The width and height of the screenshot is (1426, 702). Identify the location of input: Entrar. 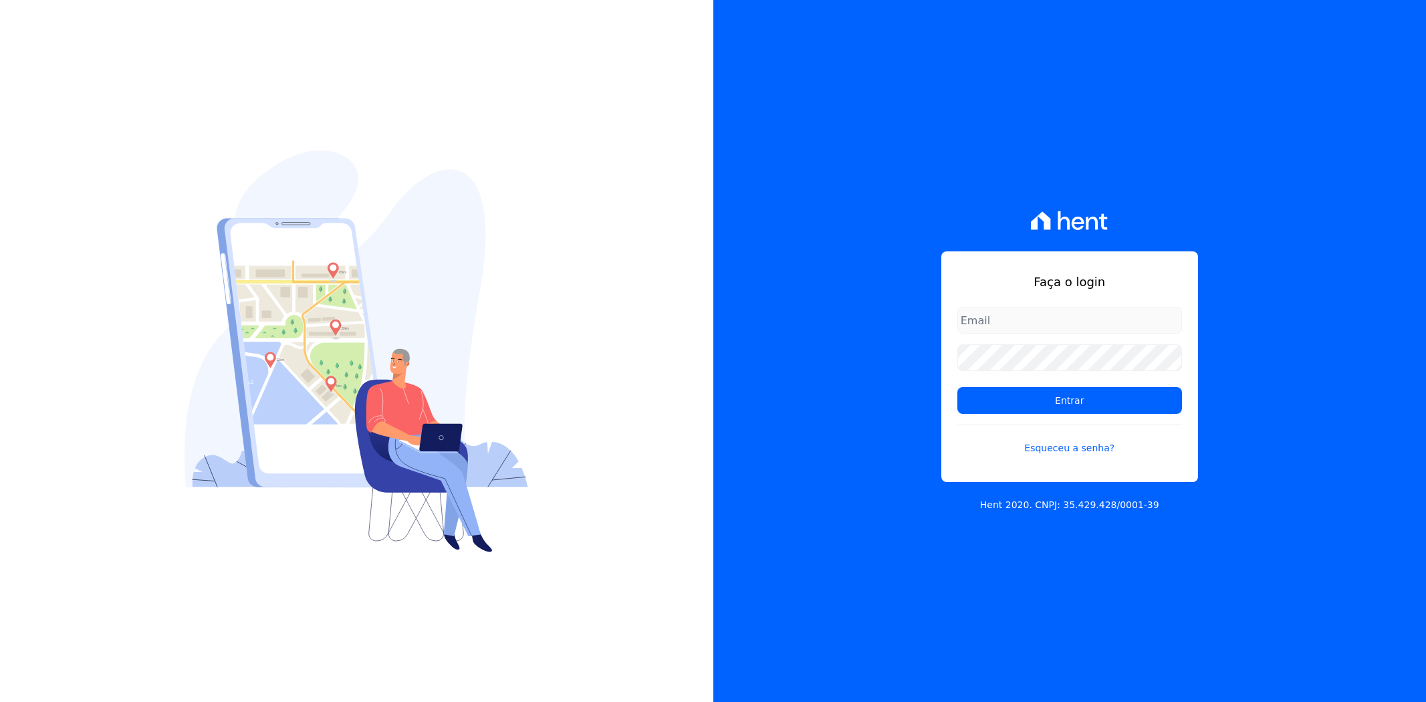
(1069, 400).